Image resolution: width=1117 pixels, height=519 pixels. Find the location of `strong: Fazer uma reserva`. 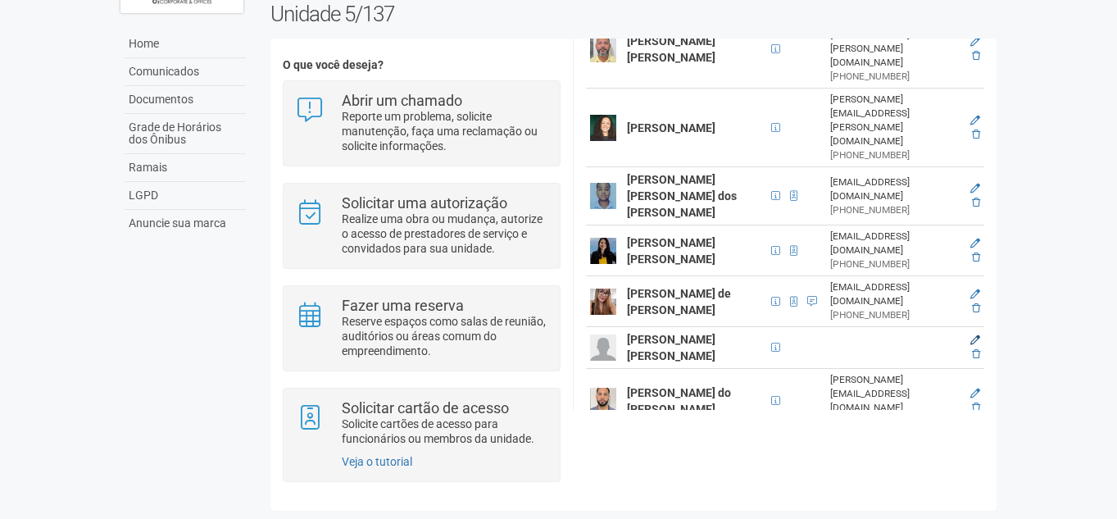

strong: Fazer uma reserva is located at coordinates (402, 305).